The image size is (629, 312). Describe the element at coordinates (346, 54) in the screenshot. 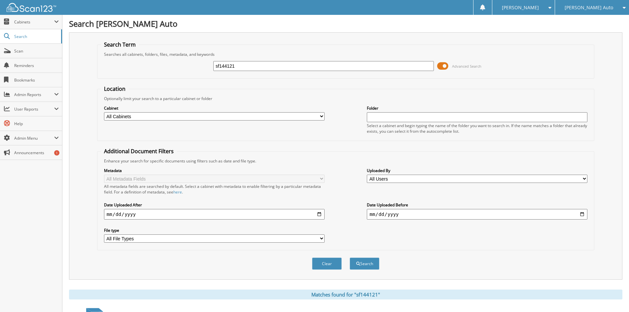

I see `div: Searches all cabinets, folders, files, metadata, and keywords` at that location.